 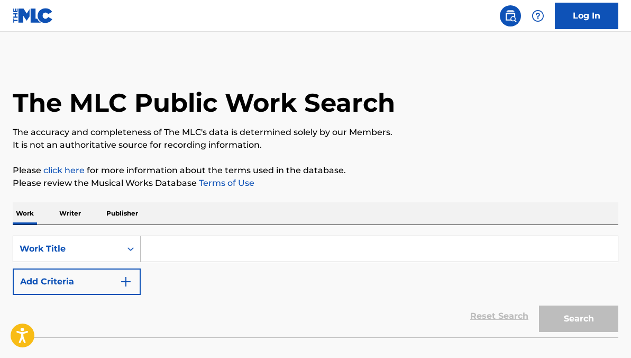 What do you see at coordinates (315, 170) in the screenshot?
I see `p: Please for more information about the terms used in the database.` at bounding box center [315, 170].